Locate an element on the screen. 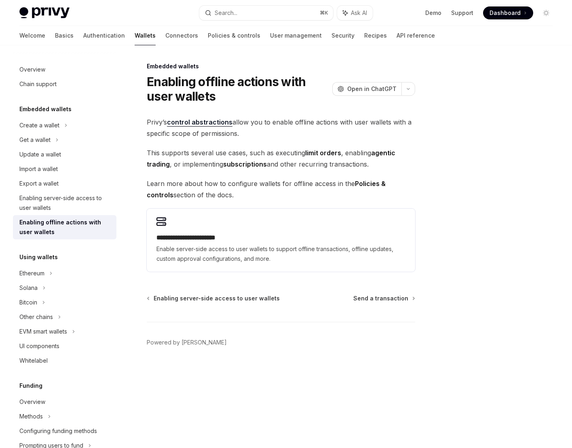  button: Open in ChatGPT is located at coordinates (367, 89).